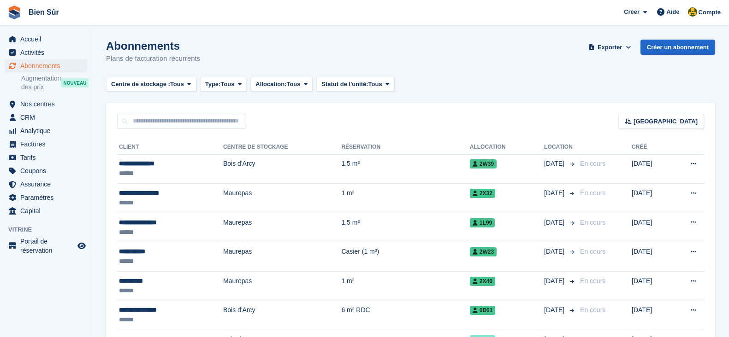  What do you see at coordinates (610, 47) in the screenshot?
I see `button: Exporter` at bounding box center [610, 47].